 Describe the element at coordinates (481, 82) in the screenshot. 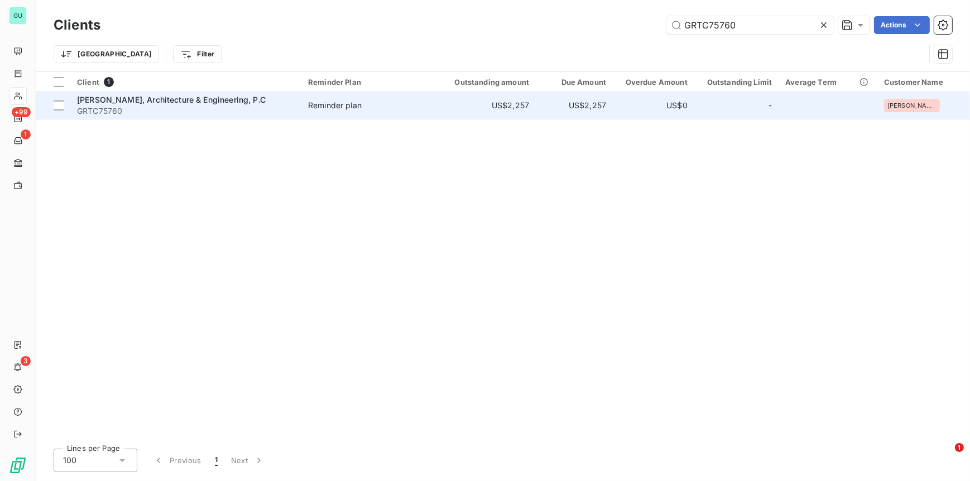

I see `div: Outstanding amount` at that location.